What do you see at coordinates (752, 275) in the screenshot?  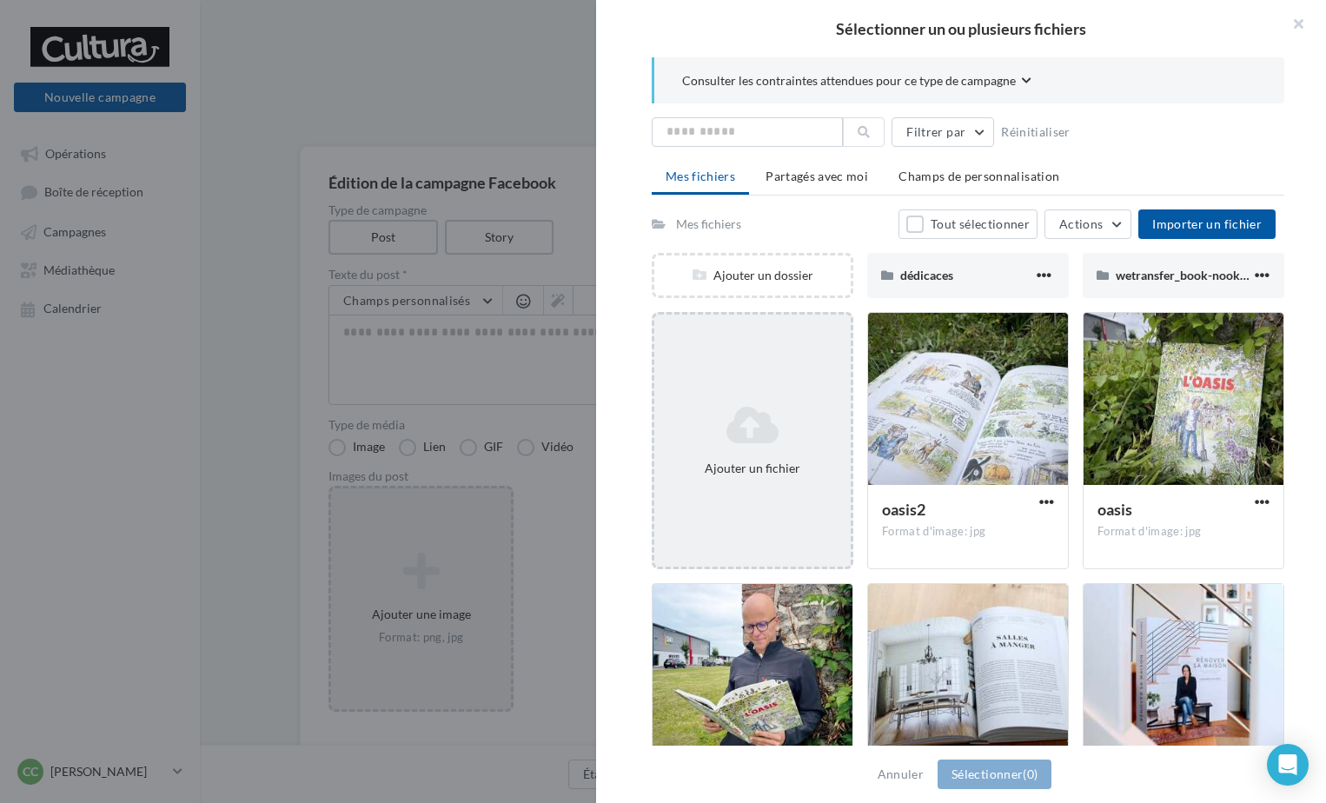 I see `div: Ajouter un dossier` at bounding box center [752, 275].